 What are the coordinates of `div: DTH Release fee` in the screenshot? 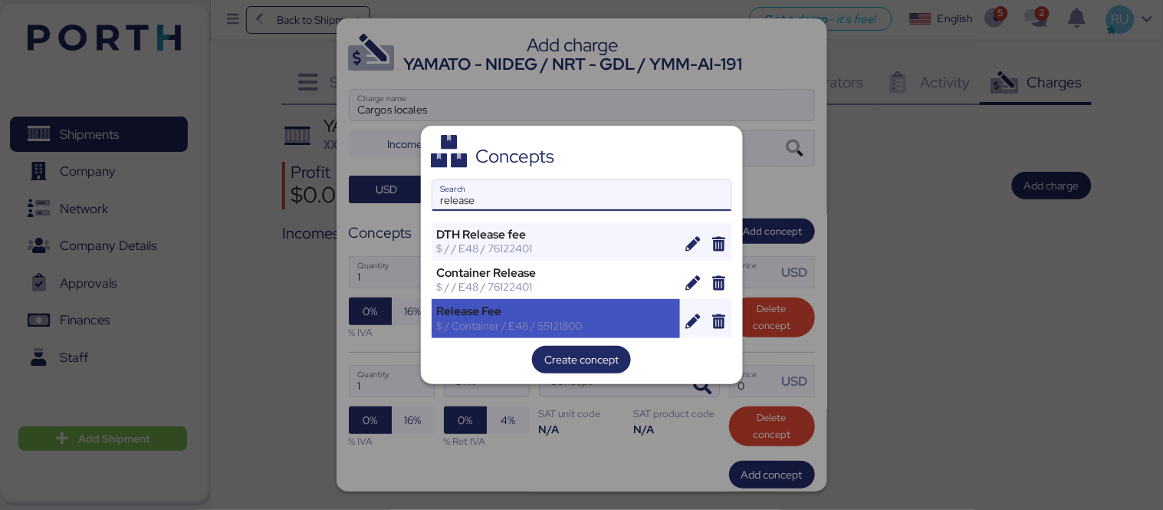 It's located at (556, 235).